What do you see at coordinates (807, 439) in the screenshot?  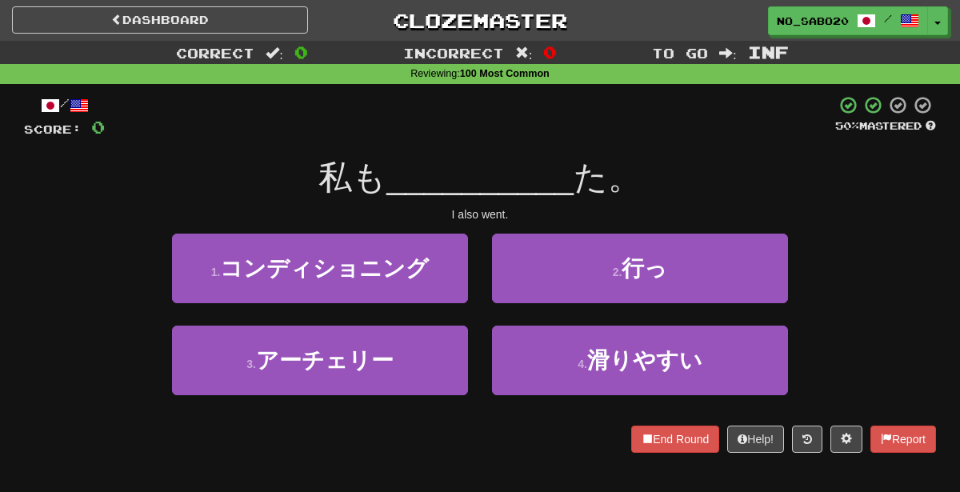 I see `button: Round history (alt+y)` at bounding box center [807, 439].